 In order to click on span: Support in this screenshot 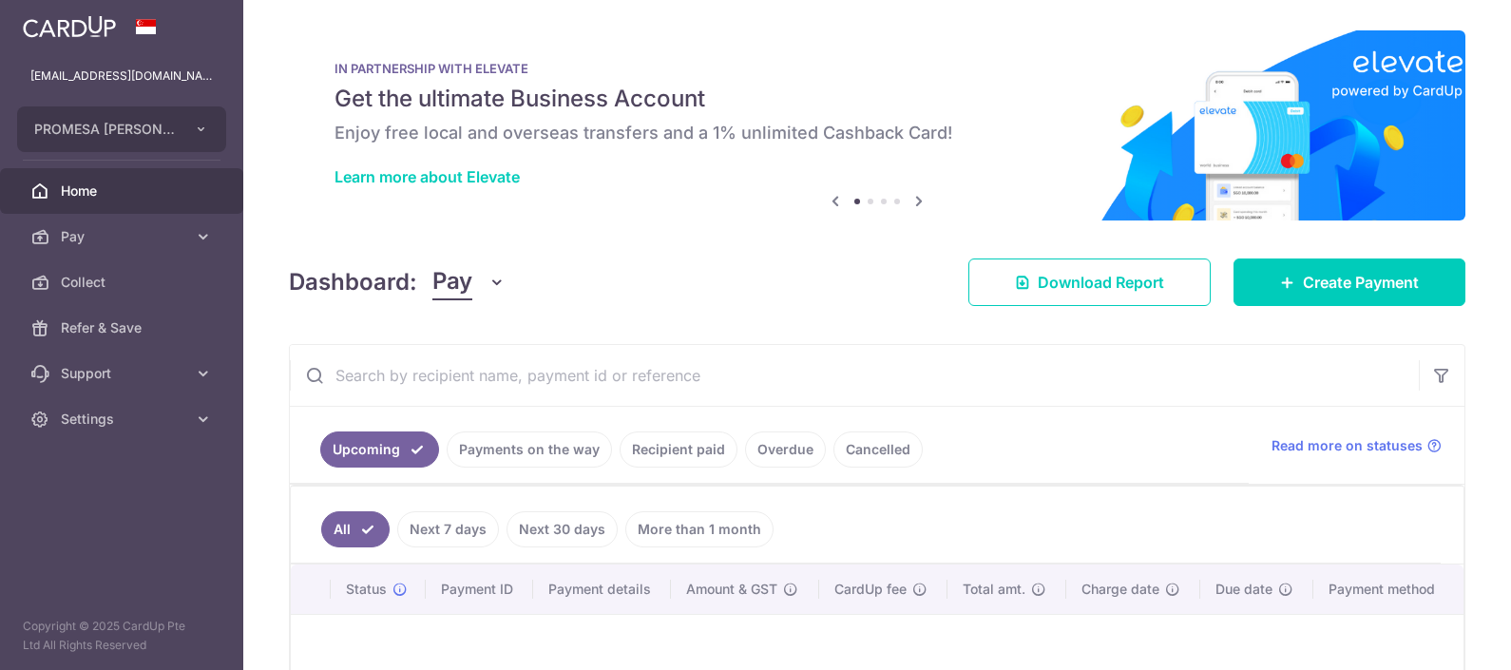, I will do `click(124, 373)`.